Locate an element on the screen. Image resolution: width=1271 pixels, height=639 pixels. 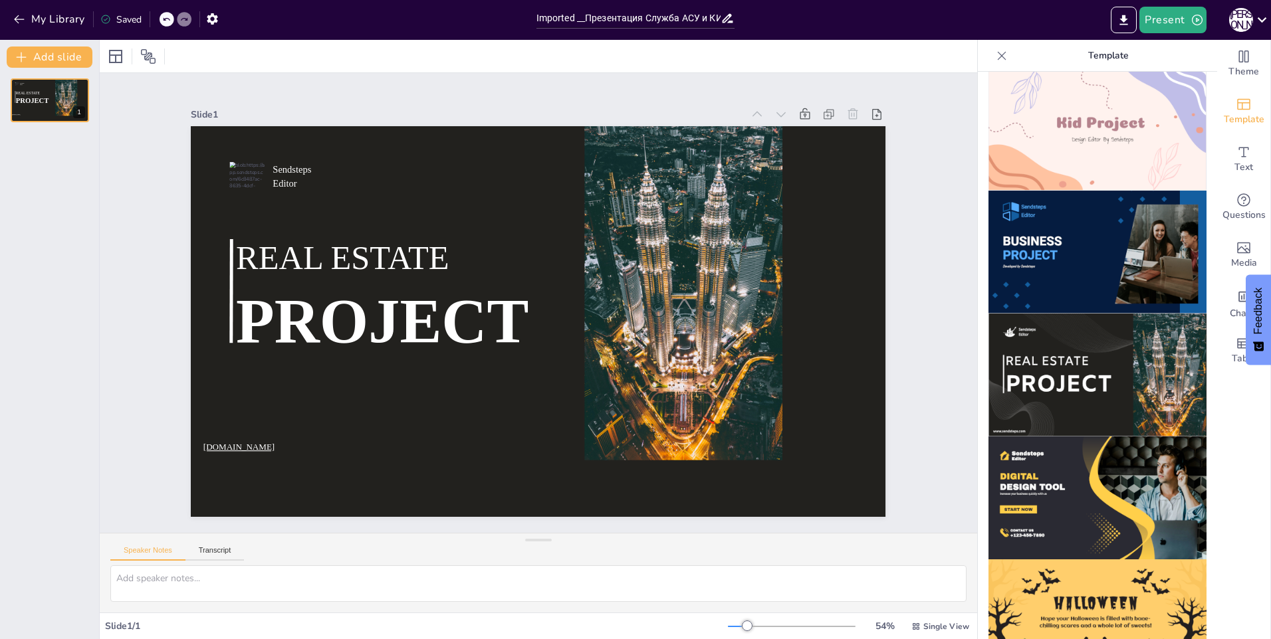
button: My Library is located at coordinates (50, 19).